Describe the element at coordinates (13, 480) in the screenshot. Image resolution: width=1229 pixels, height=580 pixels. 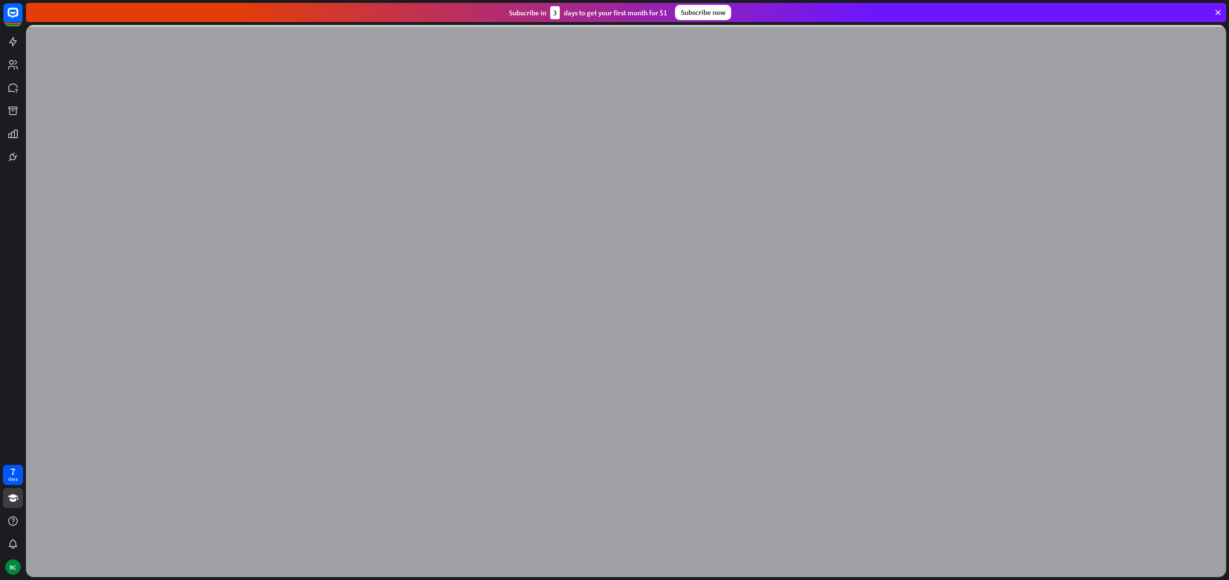
I see `div: days` at that location.